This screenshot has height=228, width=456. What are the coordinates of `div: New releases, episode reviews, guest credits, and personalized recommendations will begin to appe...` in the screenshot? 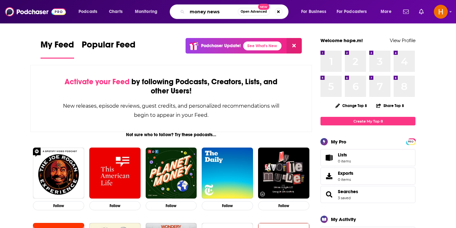 It's located at (171, 111).